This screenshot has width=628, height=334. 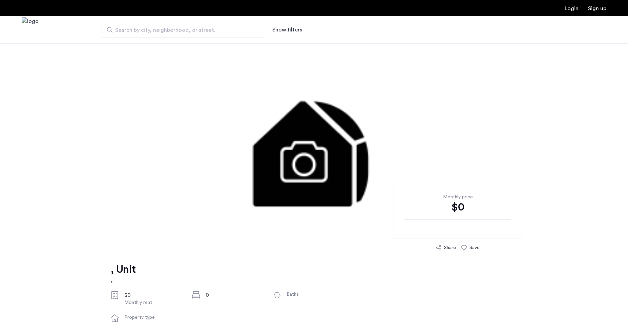 I want to click on a: Registration, so click(x=597, y=8).